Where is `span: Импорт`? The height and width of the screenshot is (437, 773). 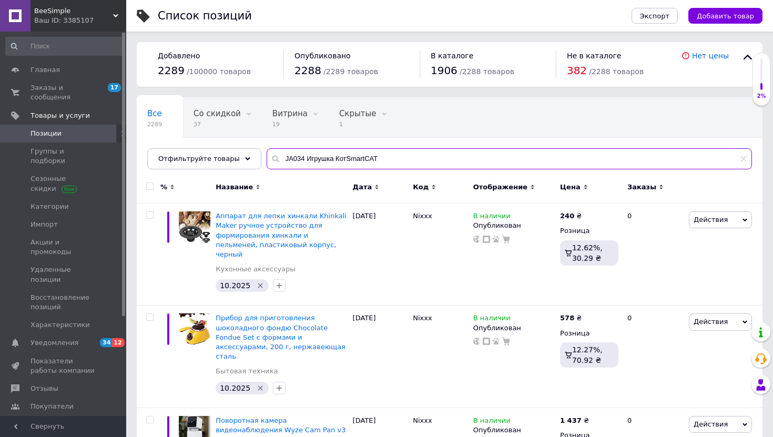 span: Импорт is located at coordinates (44, 225).